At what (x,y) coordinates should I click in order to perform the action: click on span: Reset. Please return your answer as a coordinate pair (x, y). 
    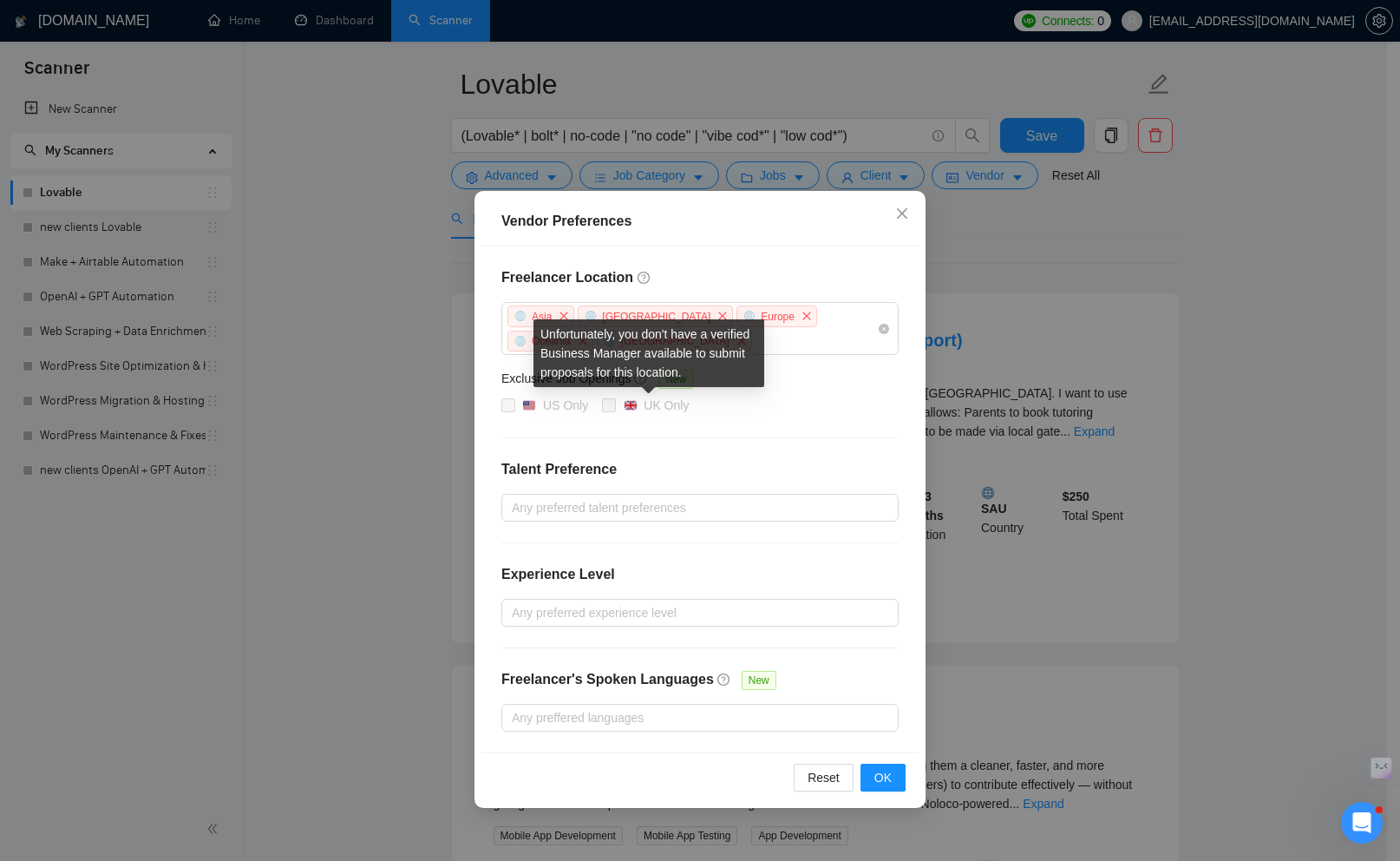
    Looking at the image, I should click on (824, 778).